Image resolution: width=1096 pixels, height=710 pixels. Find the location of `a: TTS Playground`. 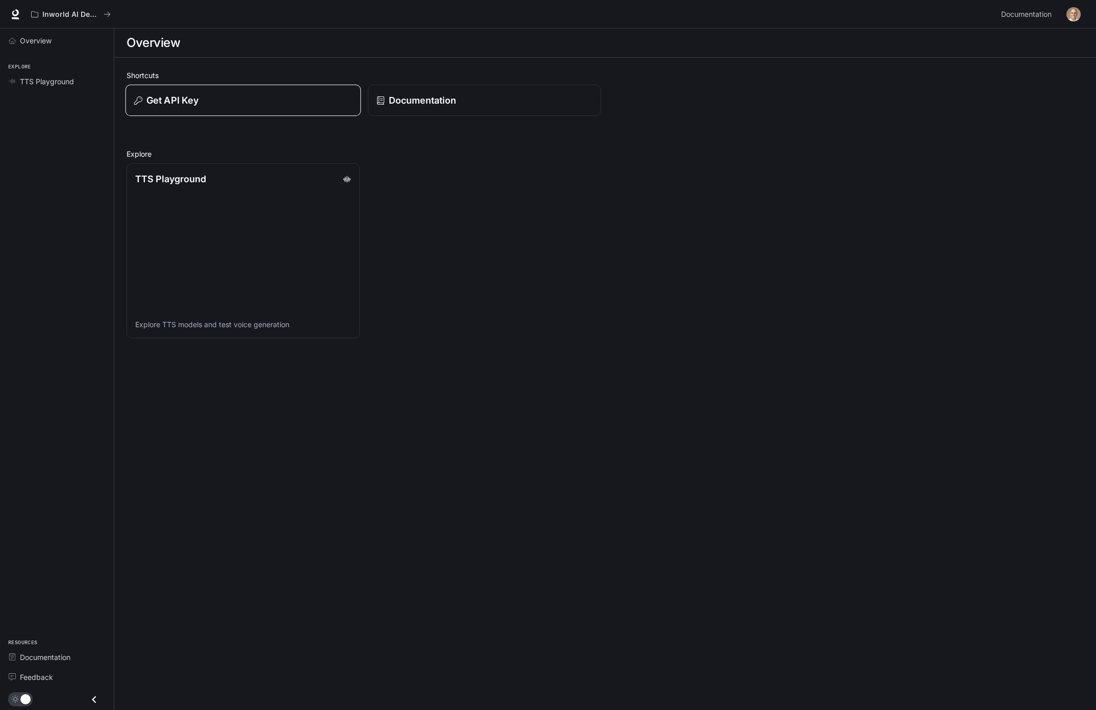

a: TTS Playground is located at coordinates (57, 81).